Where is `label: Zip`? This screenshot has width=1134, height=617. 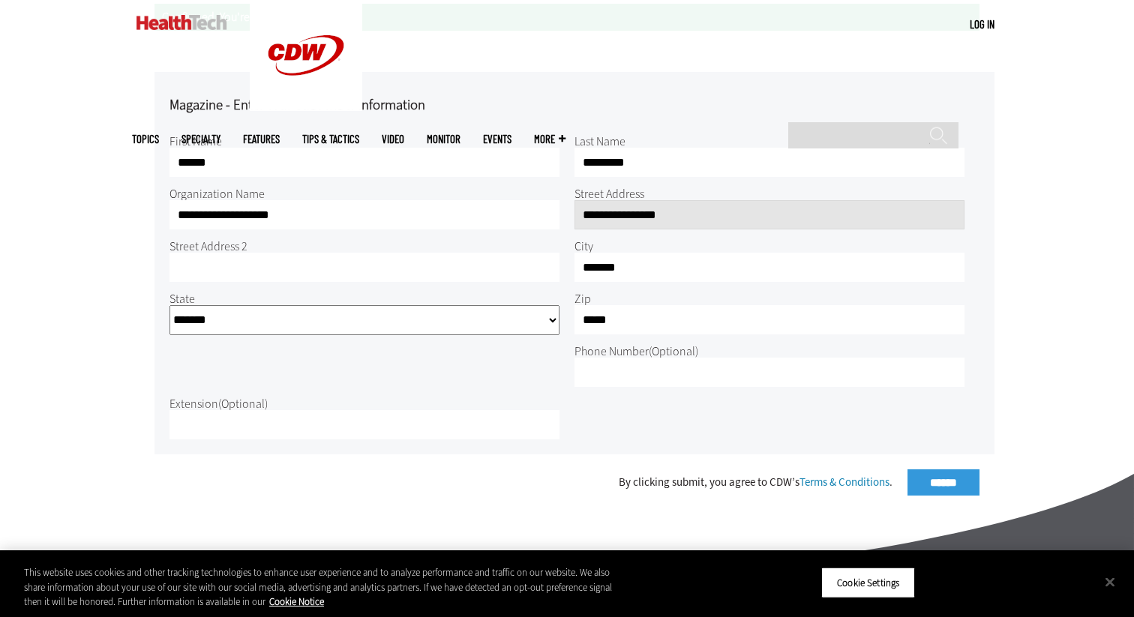 label: Zip is located at coordinates (583, 299).